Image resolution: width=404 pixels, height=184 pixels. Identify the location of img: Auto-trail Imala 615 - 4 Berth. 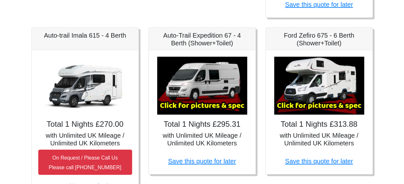
(85, 85).